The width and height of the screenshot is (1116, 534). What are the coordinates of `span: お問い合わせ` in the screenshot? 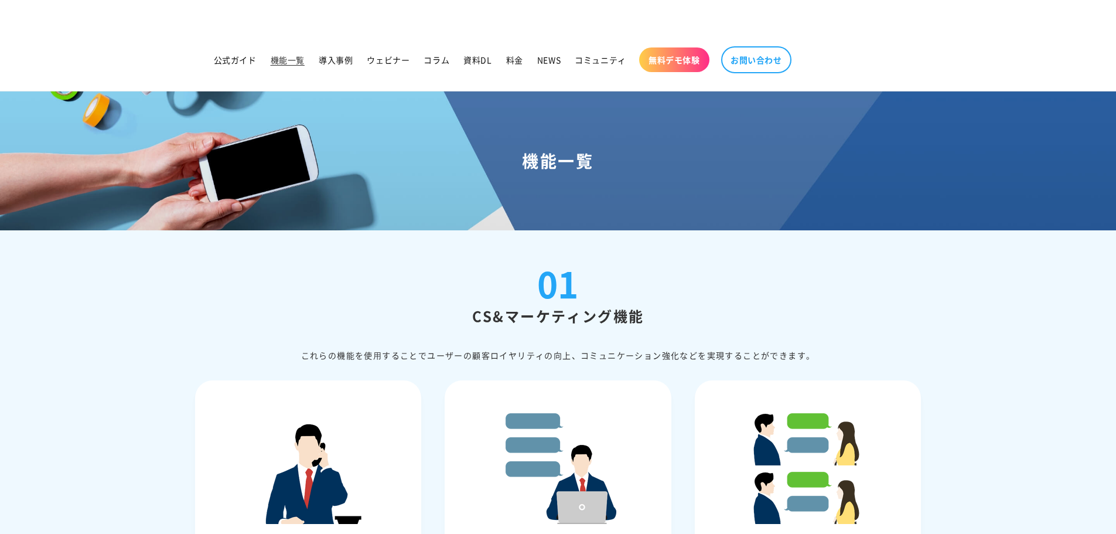 It's located at (756, 60).